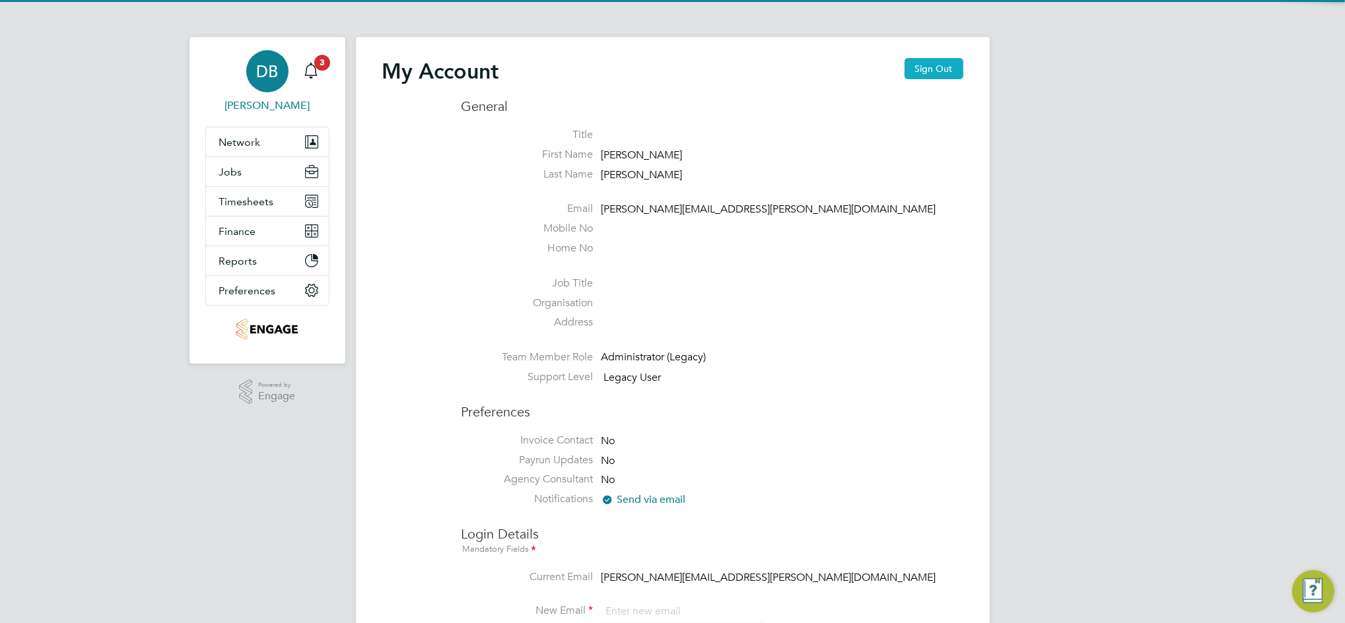 Image resolution: width=1345 pixels, height=623 pixels. I want to click on span: Powered by, so click(277, 385).